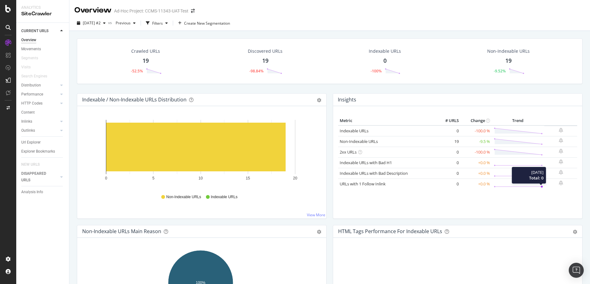 This screenshot has width=590, height=284. What do you see at coordinates (354, 131) in the screenshot?
I see `a: Indexable URLs` at bounding box center [354, 131].